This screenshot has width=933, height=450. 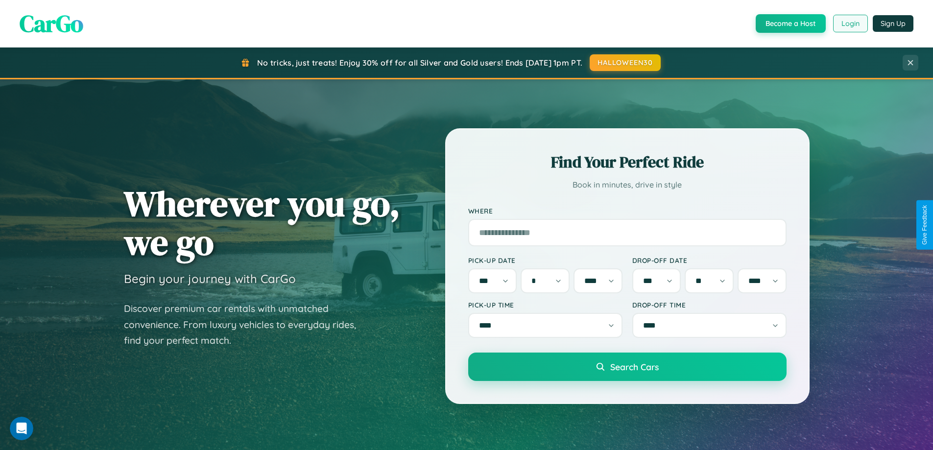 I want to click on button: Become a Host, so click(x=790, y=24).